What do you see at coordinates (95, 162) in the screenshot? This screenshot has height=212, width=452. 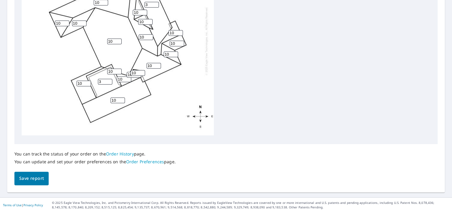 I see `p: You can update and set your order preferences on the page.` at bounding box center [95, 162].